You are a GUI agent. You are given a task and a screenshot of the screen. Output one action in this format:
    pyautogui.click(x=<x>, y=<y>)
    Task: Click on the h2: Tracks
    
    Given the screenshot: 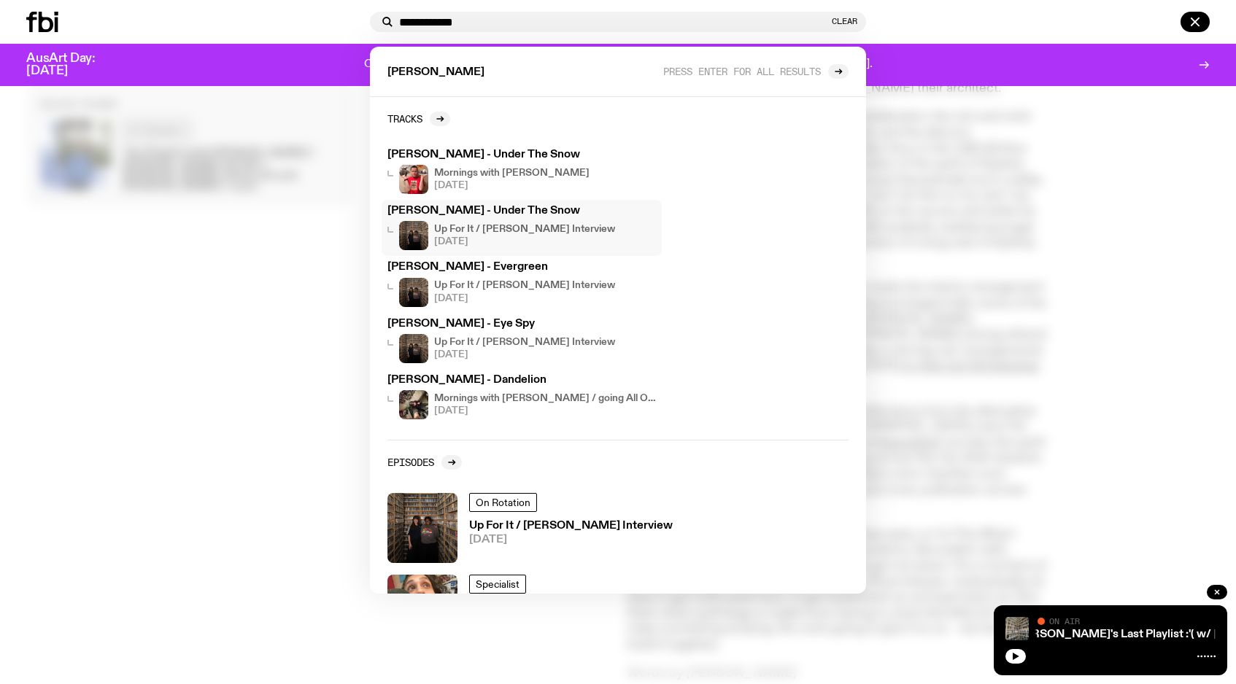 What is the action you would take?
    pyautogui.click(x=405, y=118)
    